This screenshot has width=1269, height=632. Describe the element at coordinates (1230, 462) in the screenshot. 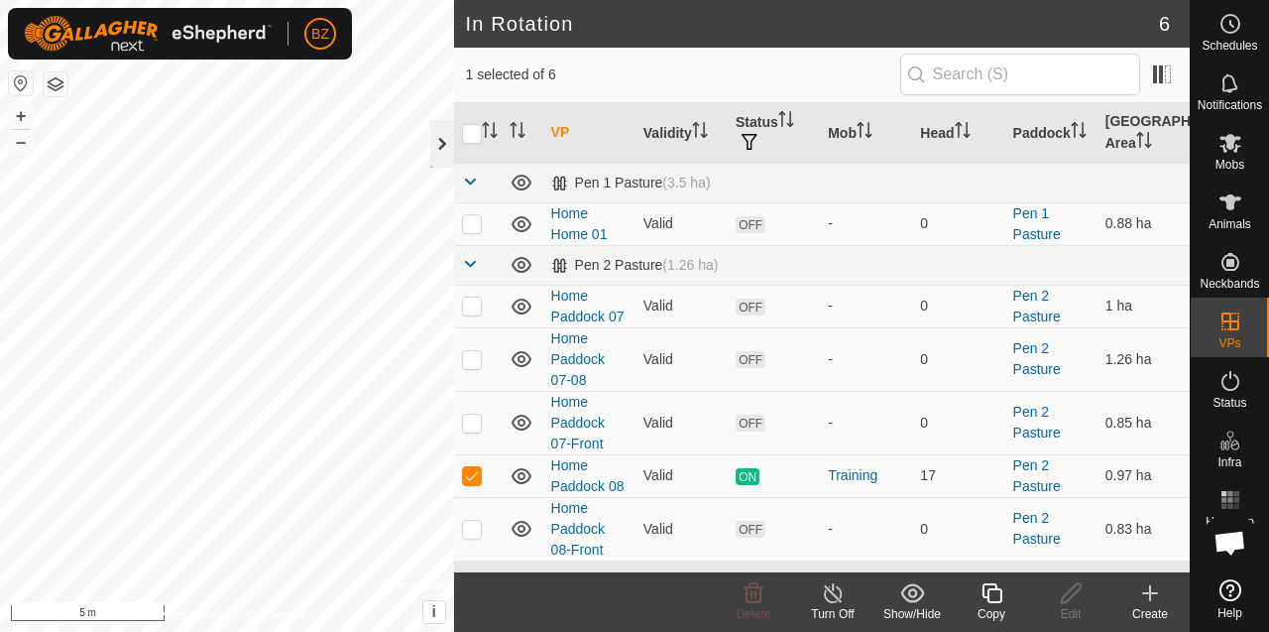

I see `span: Infra` at that location.